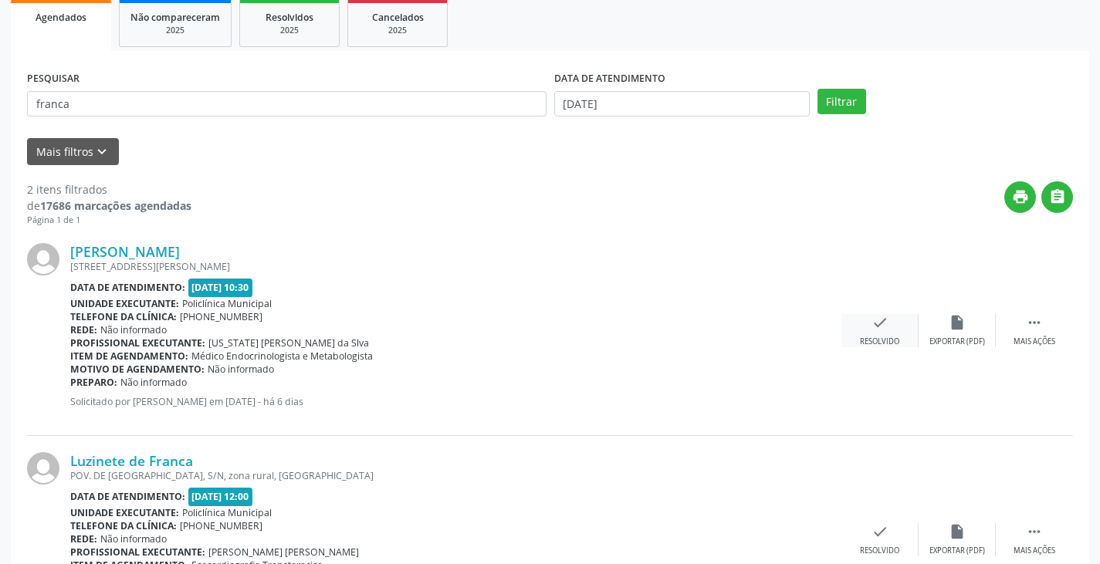  Describe the element at coordinates (61, 17) in the screenshot. I see `span: Agendados` at that location.